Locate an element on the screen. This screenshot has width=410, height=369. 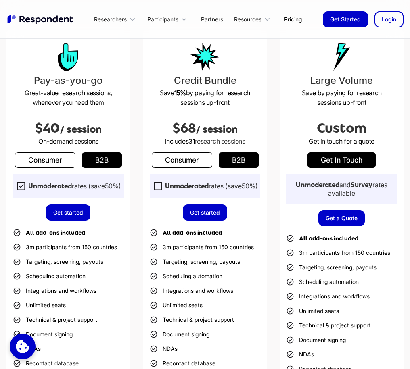
span: 31 is located at coordinates (191, 141).